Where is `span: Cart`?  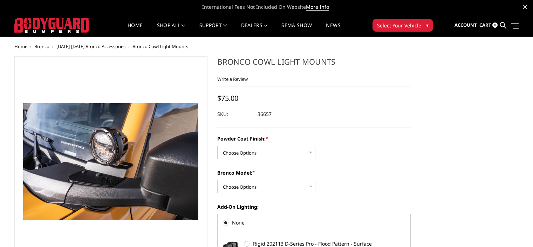 span: Cart is located at coordinates (486, 25).